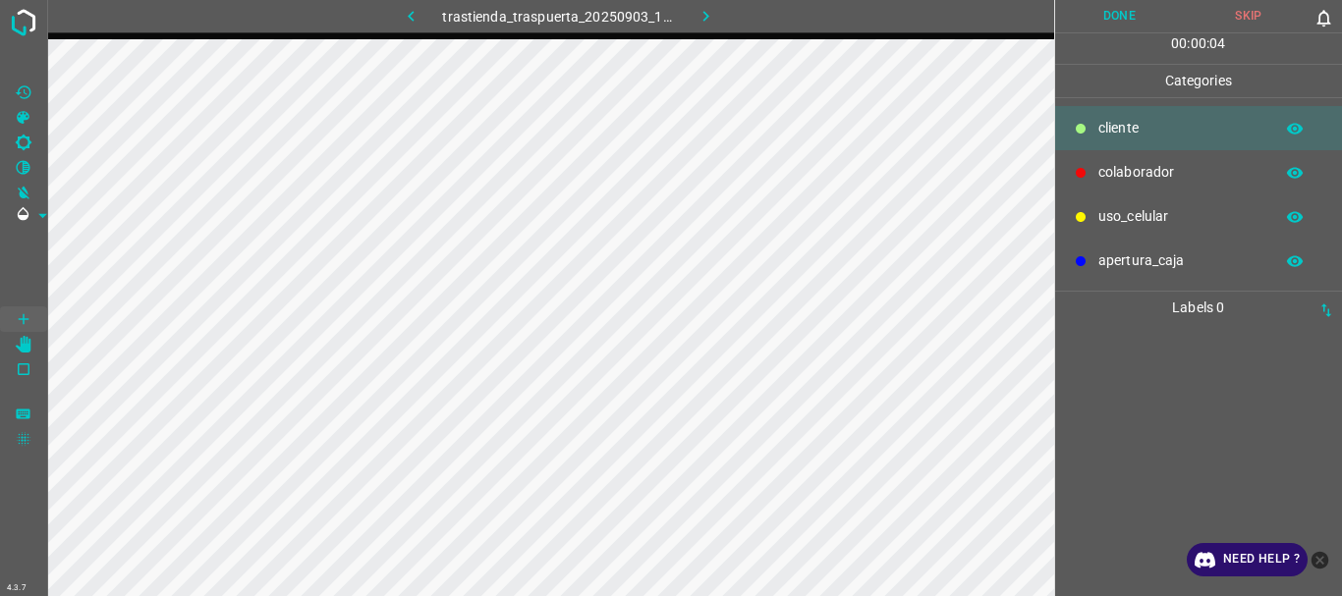  I want to click on p: uso_celular, so click(1181, 216).